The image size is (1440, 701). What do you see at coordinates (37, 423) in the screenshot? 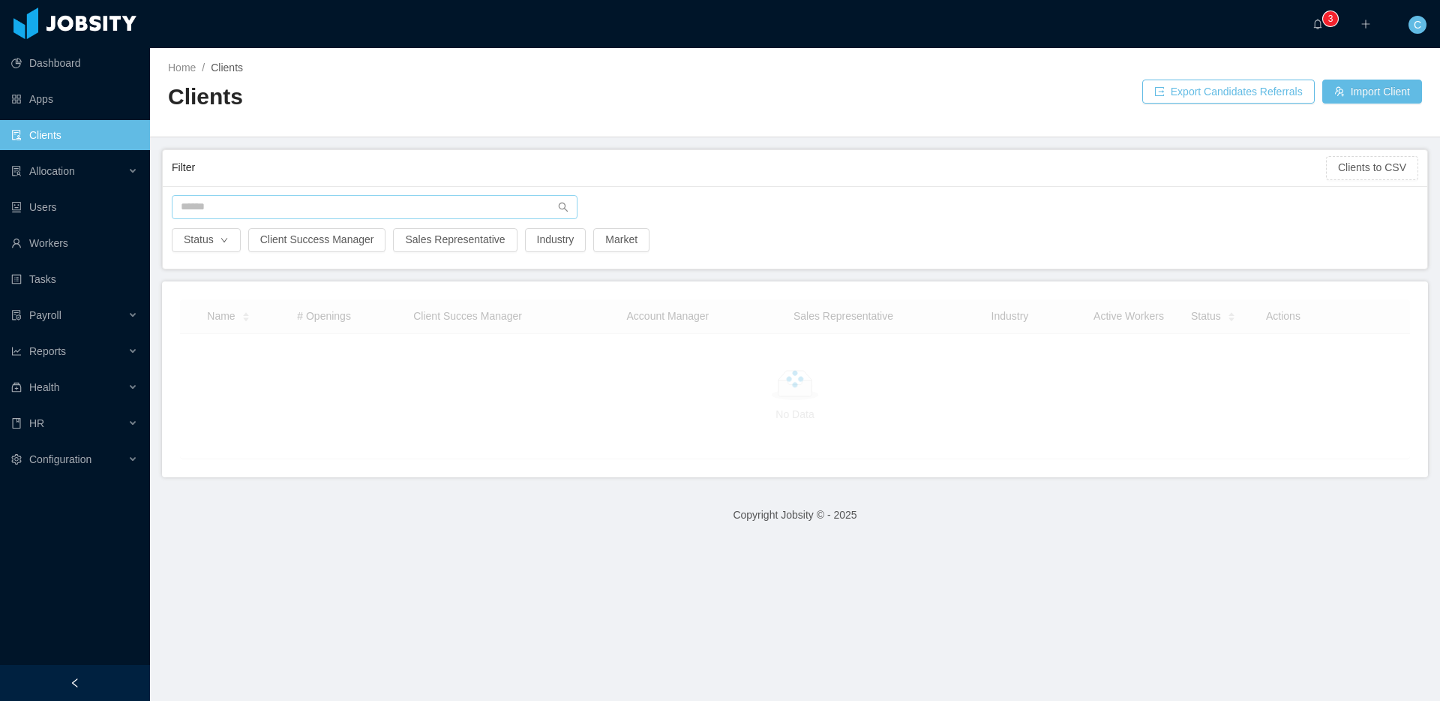
I see `span: HR` at bounding box center [37, 423].